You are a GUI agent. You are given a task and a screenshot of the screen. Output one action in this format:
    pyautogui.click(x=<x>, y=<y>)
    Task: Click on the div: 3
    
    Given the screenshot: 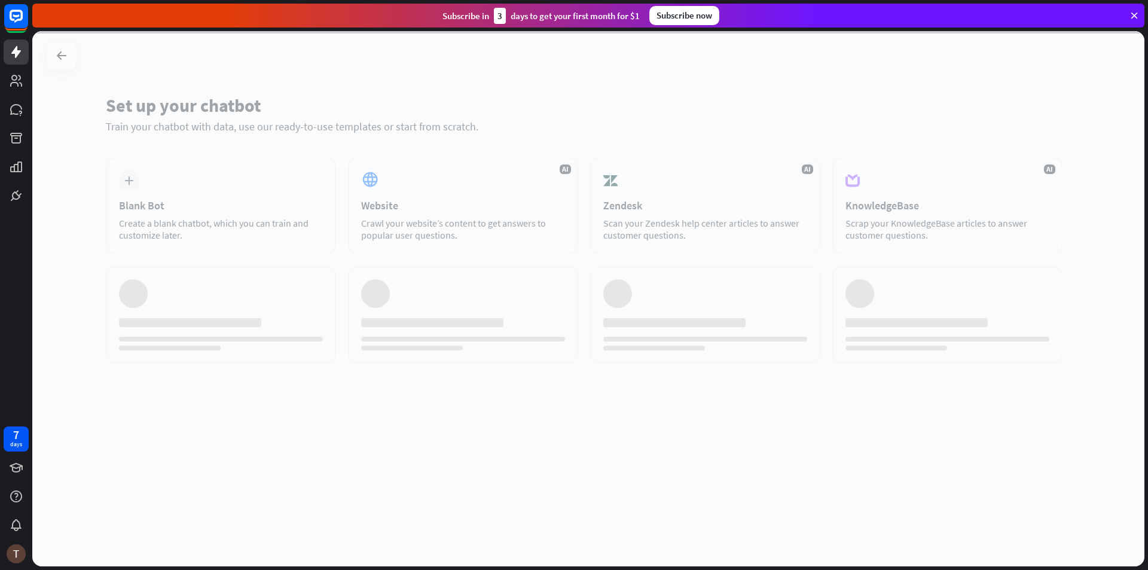 What is the action you would take?
    pyautogui.click(x=500, y=16)
    